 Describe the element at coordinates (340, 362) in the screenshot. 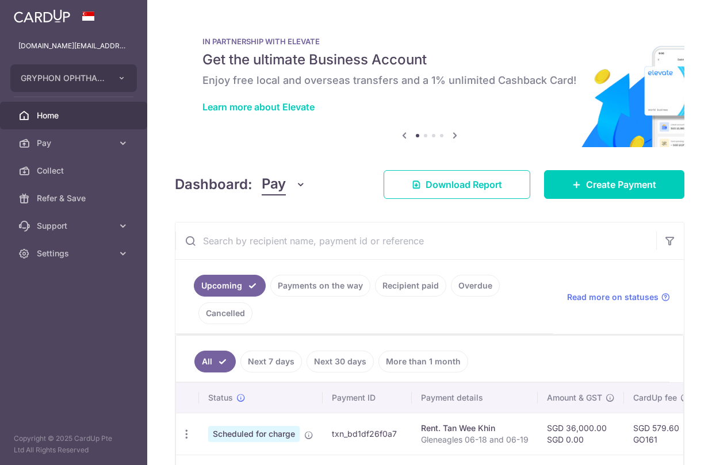

I see `a: Next 30 days` at that location.